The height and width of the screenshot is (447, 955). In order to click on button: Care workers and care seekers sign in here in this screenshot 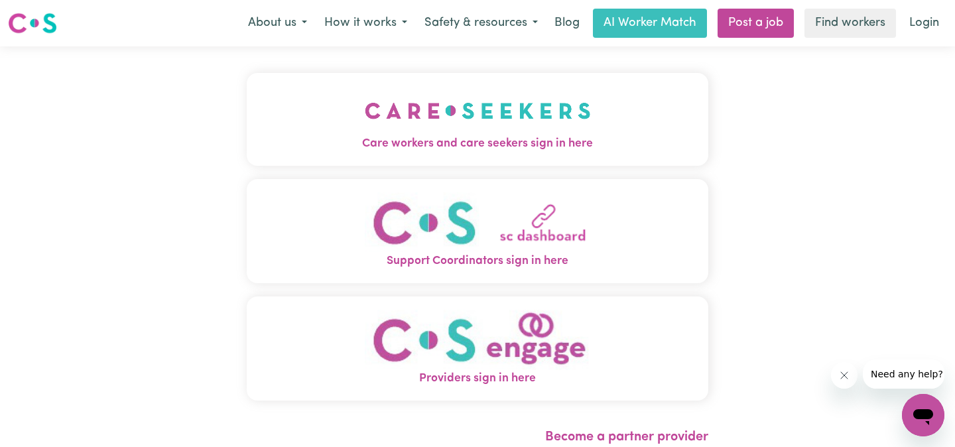, I will do `click(477, 119)`.